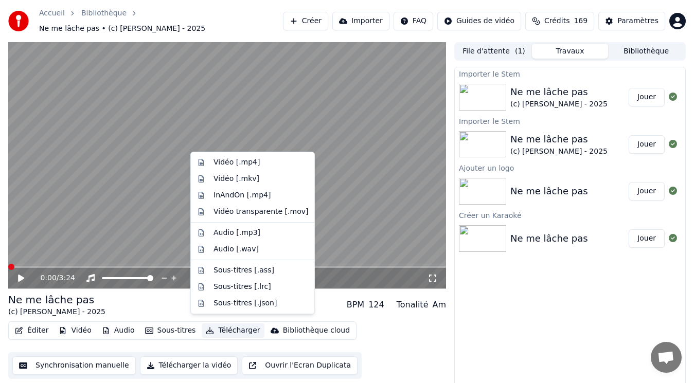  I want to click on span: 3:24, so click(67, 278).